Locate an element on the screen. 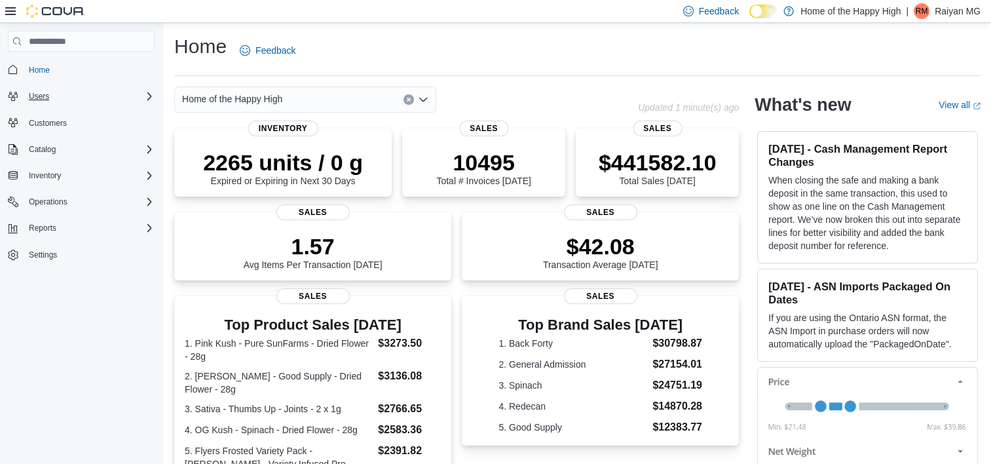 The width and height of the screenshot is (991, 464). button: Open list of options is located at coordinates (423, 100).